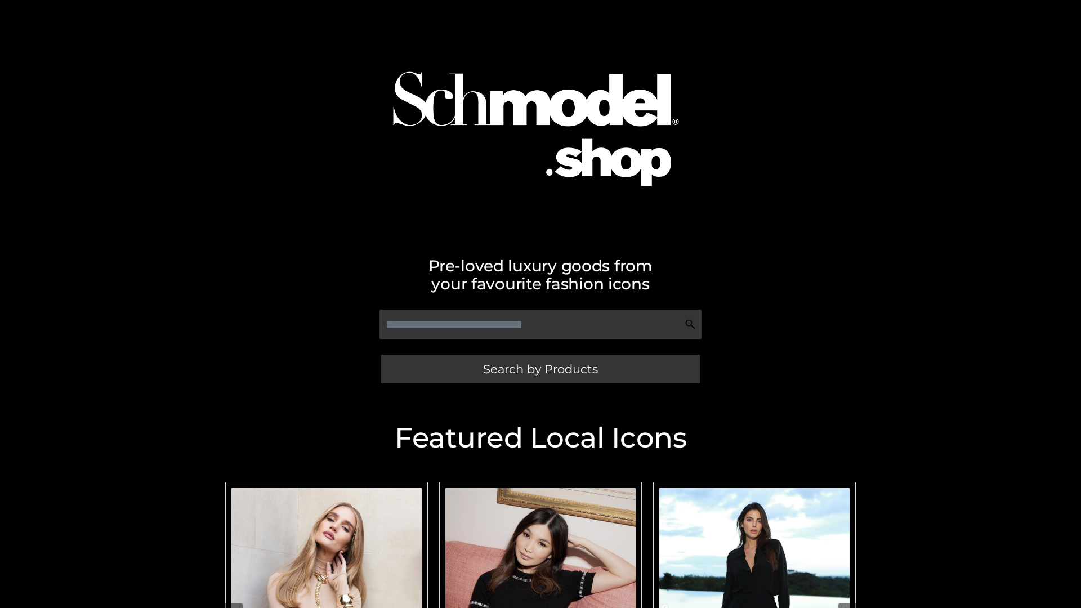 This screenshot has height=608, width=1081. Describe the element at coordinates (541, 275) in the screenshot. I see `h2: Pre-loved luxury goods from your favourite fashion icons` at that location.